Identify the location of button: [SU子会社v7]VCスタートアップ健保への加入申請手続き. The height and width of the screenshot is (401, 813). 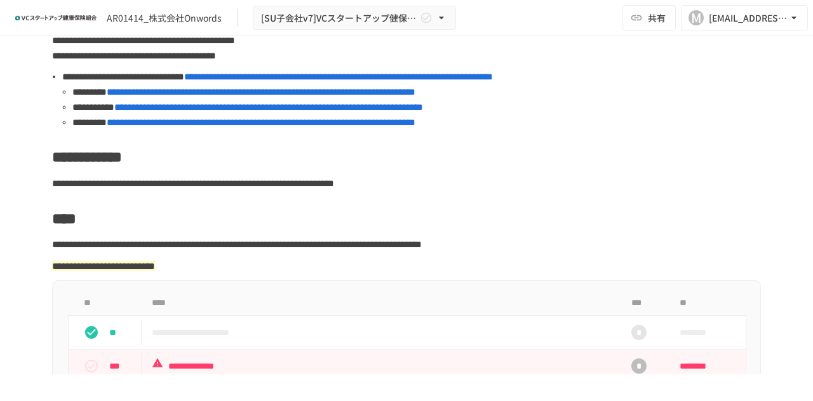
(354, 18).